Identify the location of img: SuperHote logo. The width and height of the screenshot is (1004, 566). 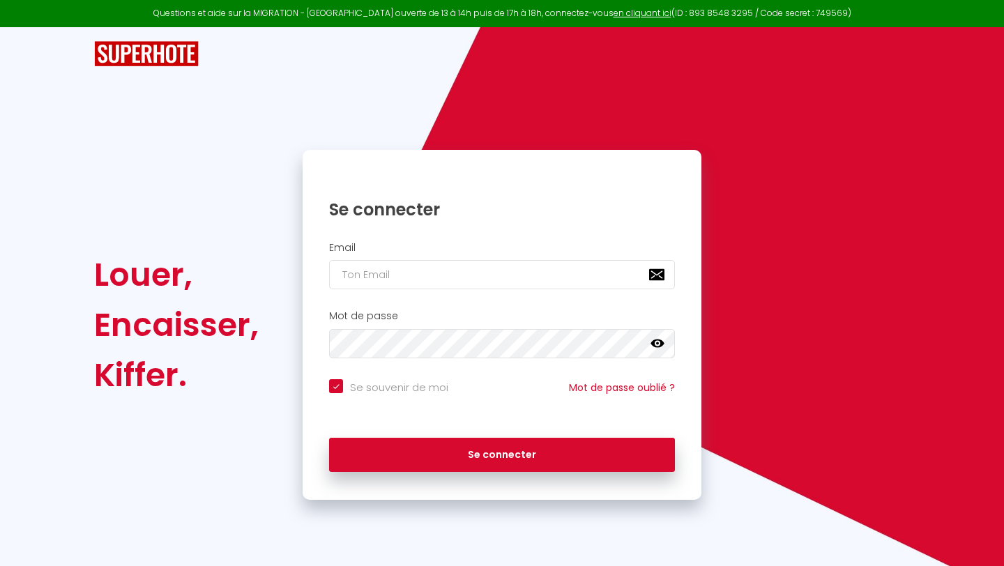
(146, 54).